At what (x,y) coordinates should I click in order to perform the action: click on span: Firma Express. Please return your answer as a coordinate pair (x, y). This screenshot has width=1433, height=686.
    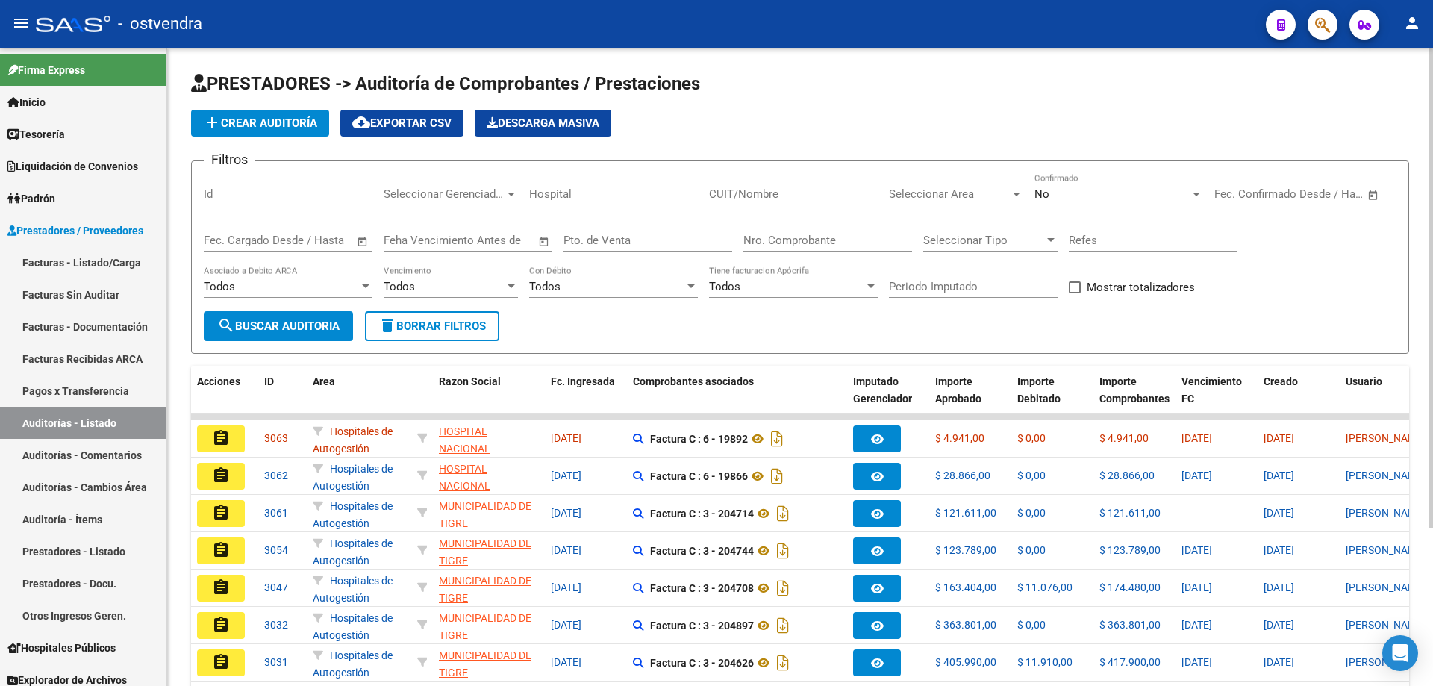
    Looking at the image, I should click on (46, 70).